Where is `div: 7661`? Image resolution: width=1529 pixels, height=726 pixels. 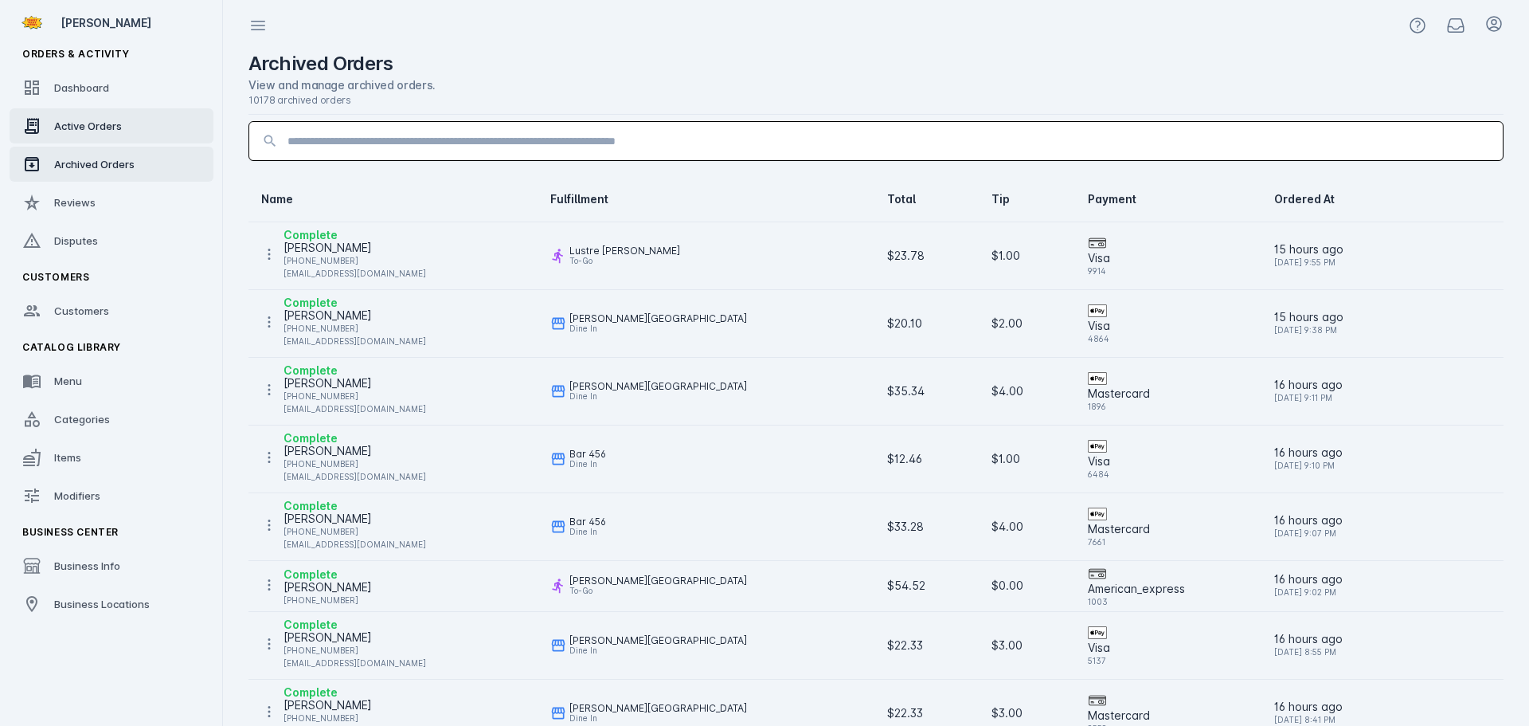
div: 7661 is located at coordinates (1169, 542).